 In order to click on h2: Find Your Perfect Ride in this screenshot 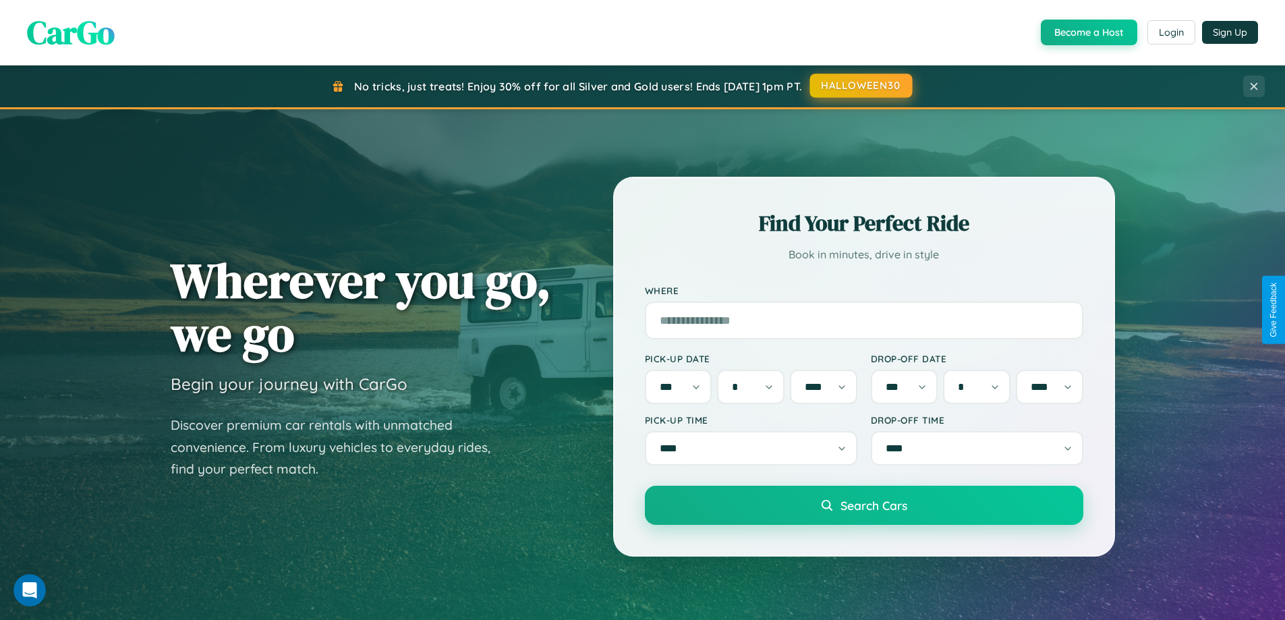, I will do `click(864, 223)`.